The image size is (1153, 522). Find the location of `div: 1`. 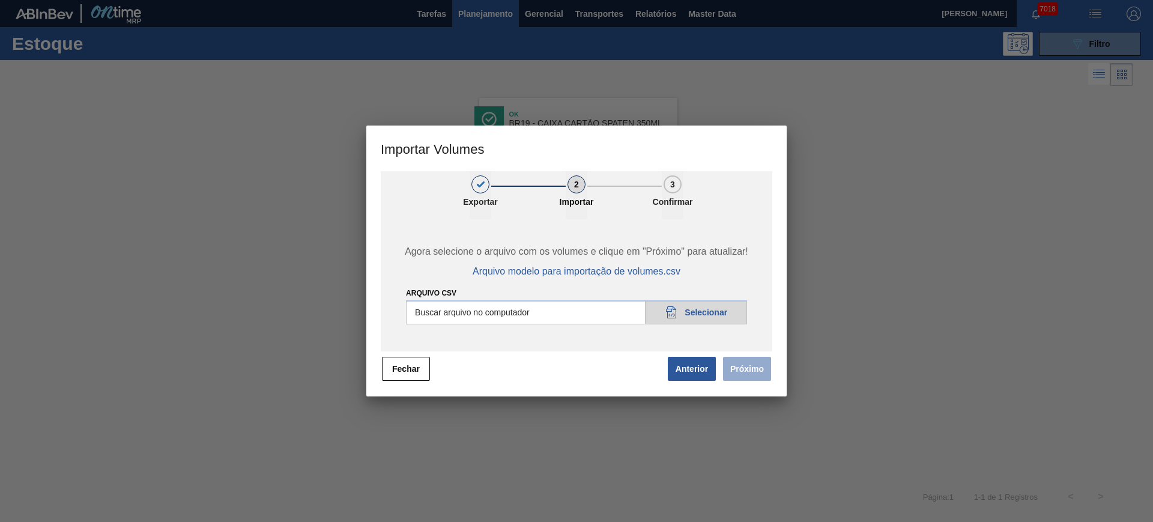

div: 1 is located at coordinates (480, 184).